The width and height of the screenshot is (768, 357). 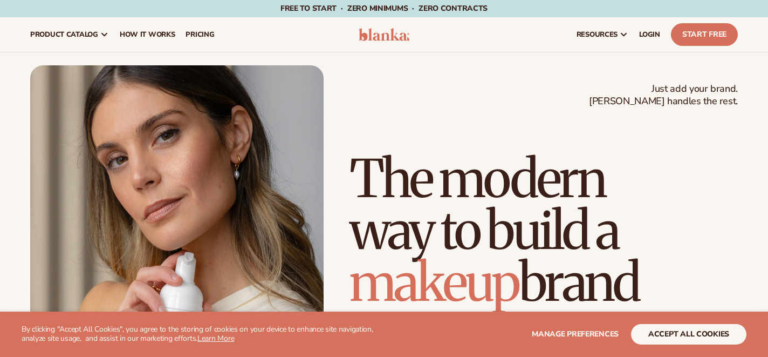 I want to click on a: pricing, so click(x=200, y=35).